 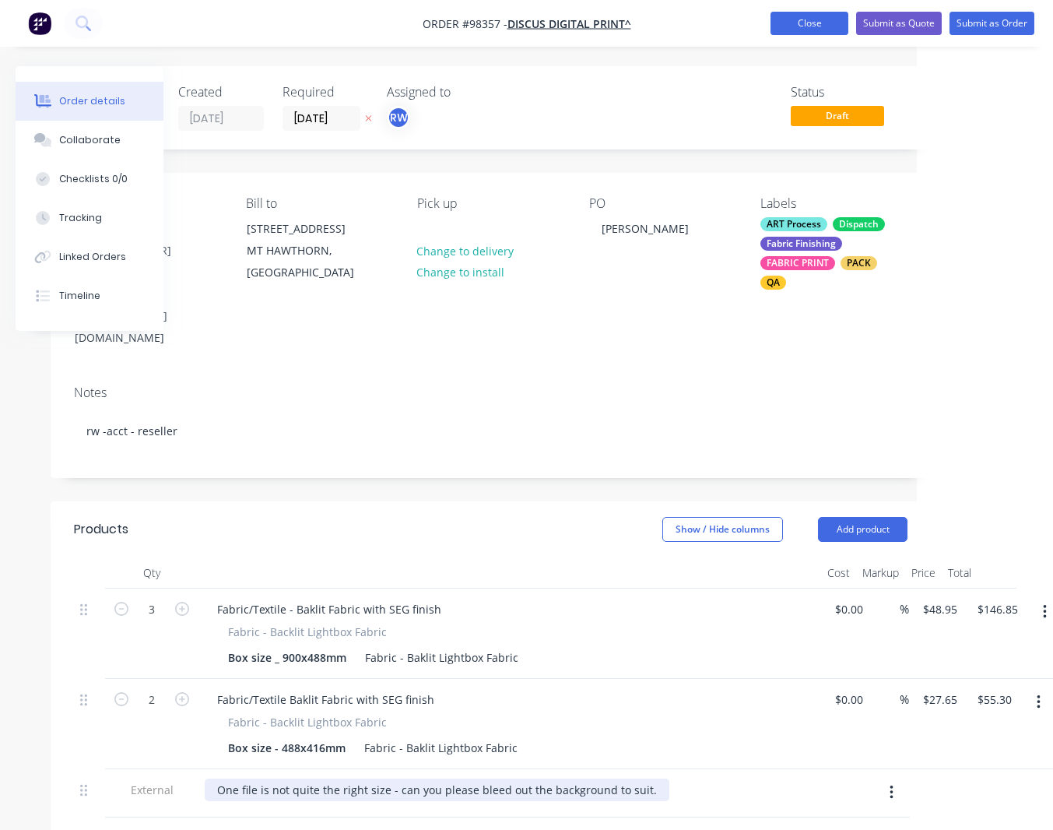 I want to click on div: PACK, so click(x=859, y=263).